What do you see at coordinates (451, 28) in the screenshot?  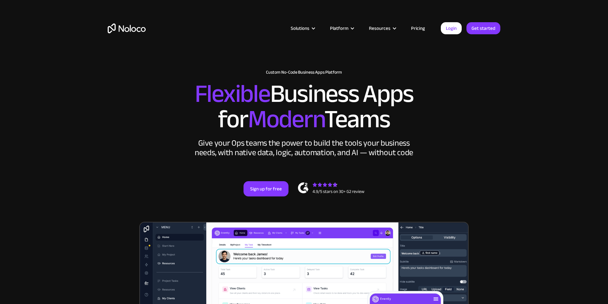 I see `a: Login` at bounding box center [451, 28].